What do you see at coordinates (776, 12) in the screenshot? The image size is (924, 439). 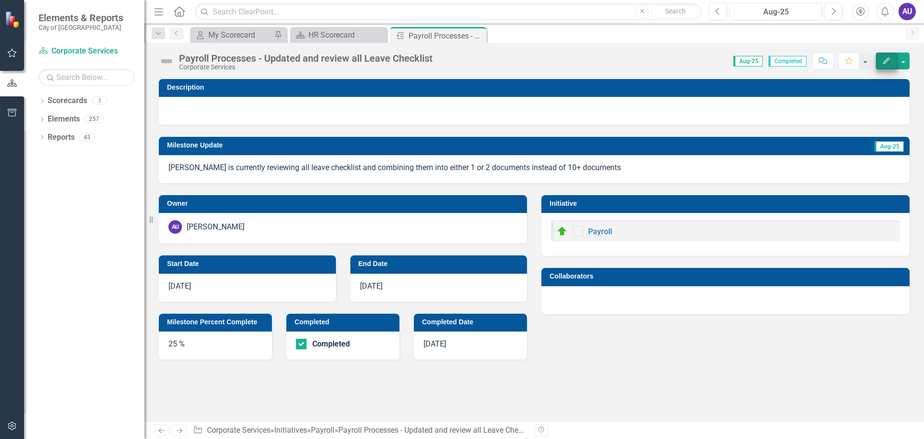 I see `button: Aug-25` at bounding box center [776, 12].